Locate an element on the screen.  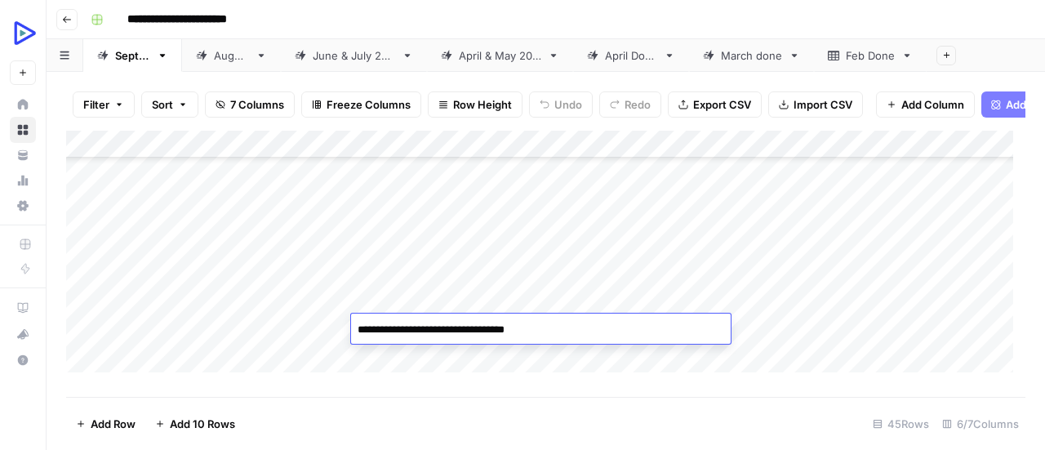
span: Filter is located at coordinates (96, 104).